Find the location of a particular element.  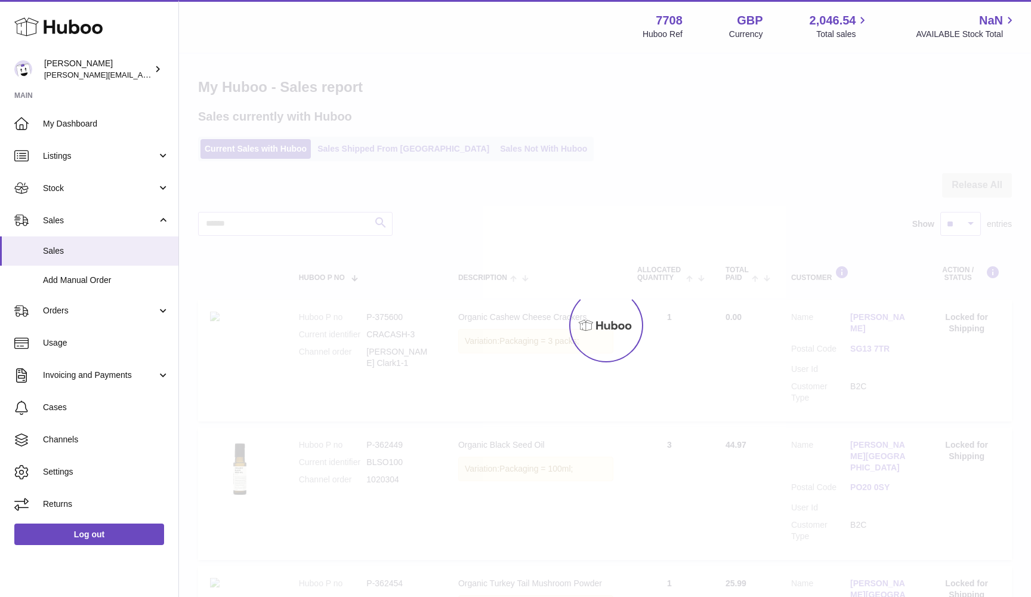

span: Stock is located at coordinates (100, 188).